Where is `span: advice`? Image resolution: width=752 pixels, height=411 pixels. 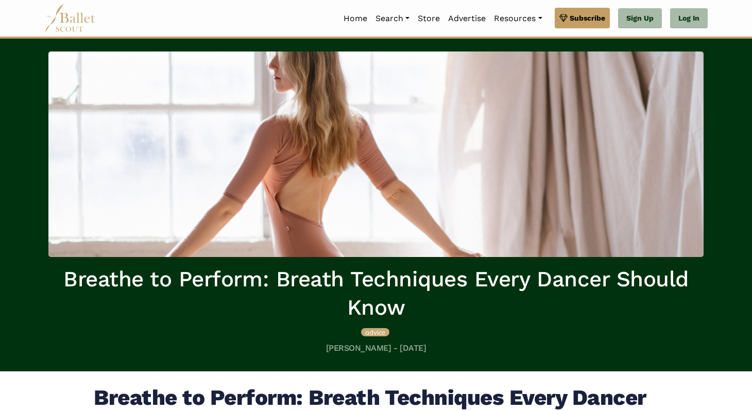 span: advice is located at coordinates (375, 332).